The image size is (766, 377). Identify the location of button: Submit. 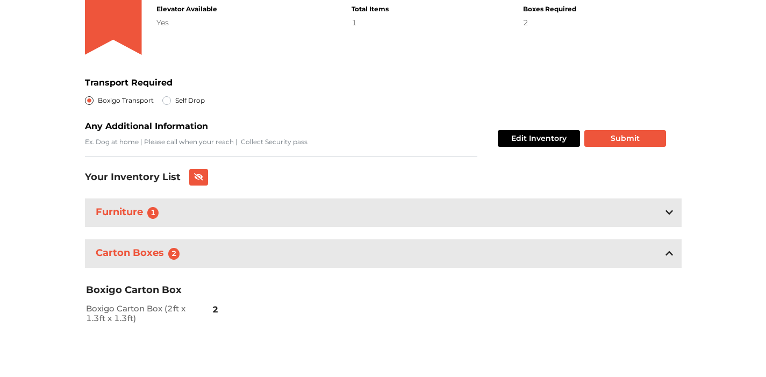
(625, 138).